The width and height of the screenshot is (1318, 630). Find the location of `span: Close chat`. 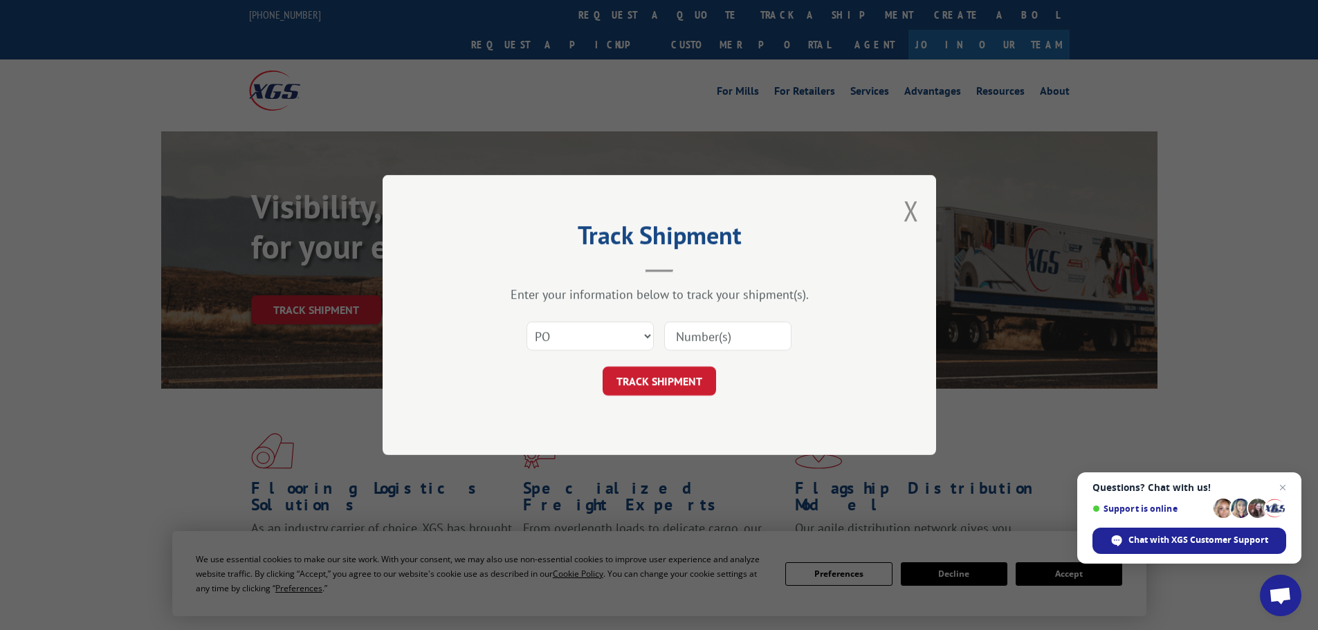

span: Close chat is located at coordinates (1283, 488).